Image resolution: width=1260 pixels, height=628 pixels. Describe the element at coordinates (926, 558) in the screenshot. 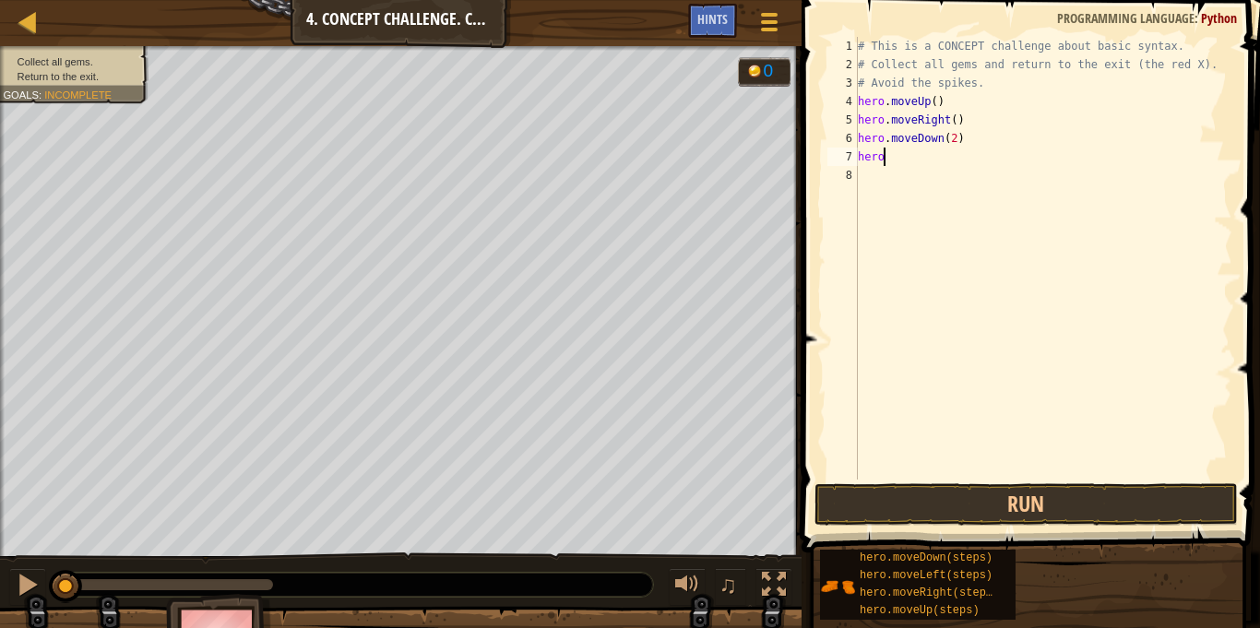

I see `span: hero.moveDown(steps)` at that location.